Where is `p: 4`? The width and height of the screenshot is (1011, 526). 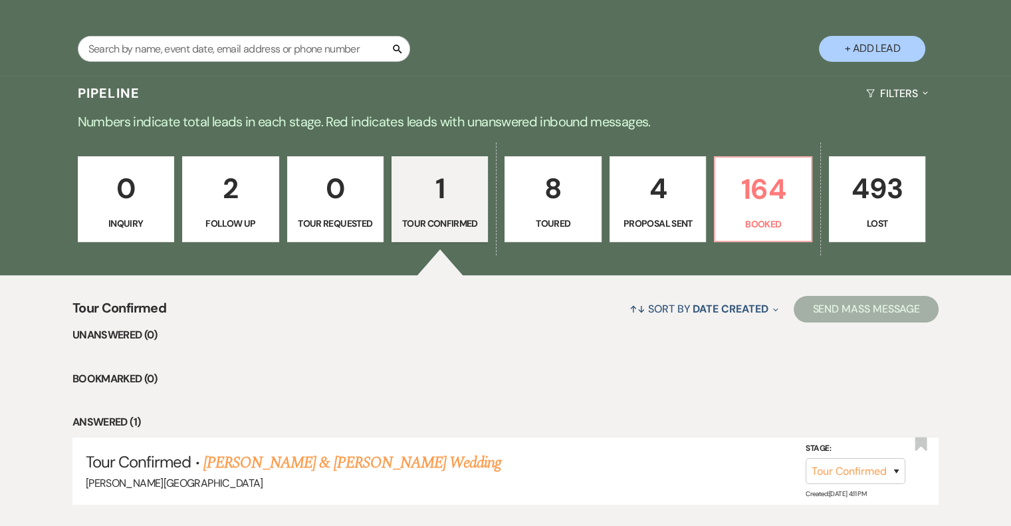
p: 4 is located at coordinates (657, 188).